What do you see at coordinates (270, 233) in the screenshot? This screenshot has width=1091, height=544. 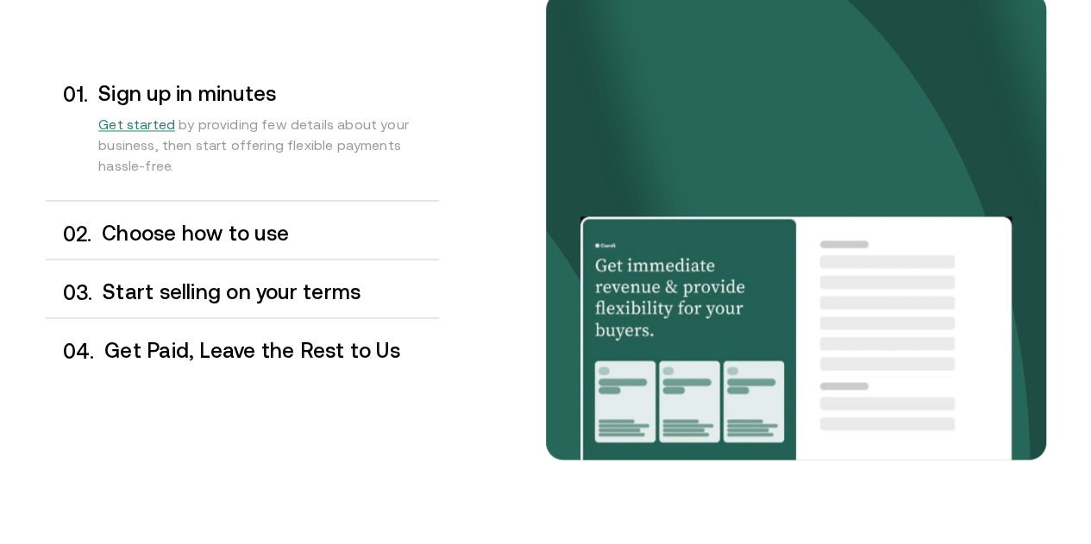 I see `h3: Choose how to use` at bounding box center [270, 233].